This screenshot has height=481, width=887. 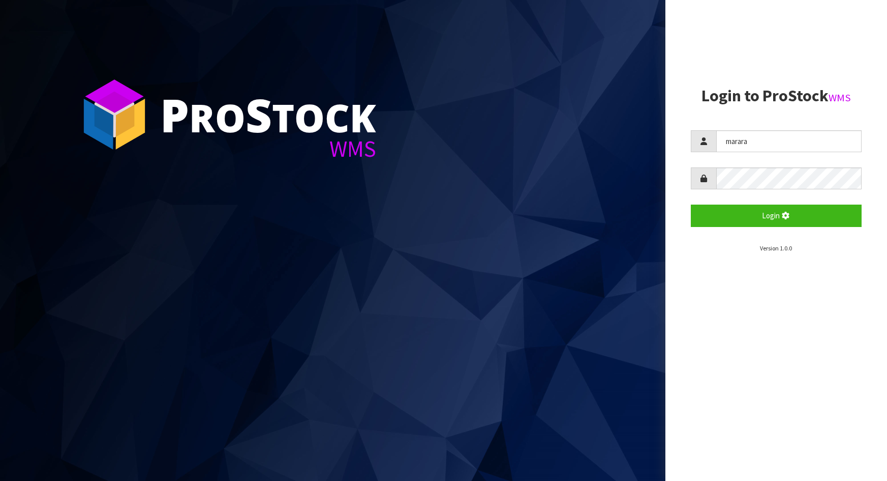 What do you see at coordinates (789, 141) in the screenshot?
I see `input: Username` at bounding box center [789, 141].